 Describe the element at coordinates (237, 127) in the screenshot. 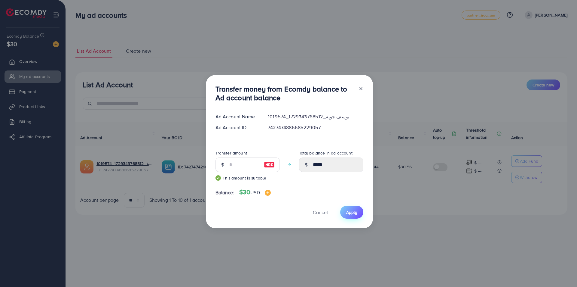

I see `div: Ad Account ID` at that location.